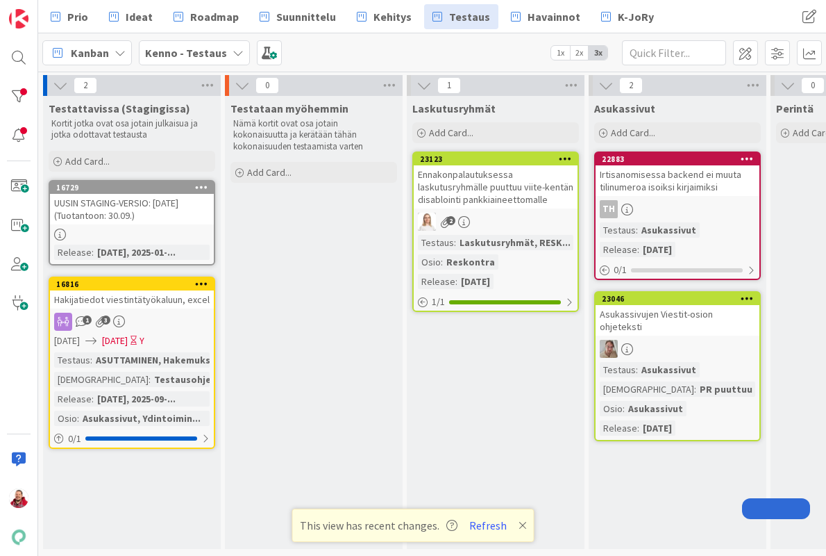 This screenshot has width=826, height=556. Describe the element at coordinates (438, 301) in the screenshot. I see `span: 1 / 1` at that location.